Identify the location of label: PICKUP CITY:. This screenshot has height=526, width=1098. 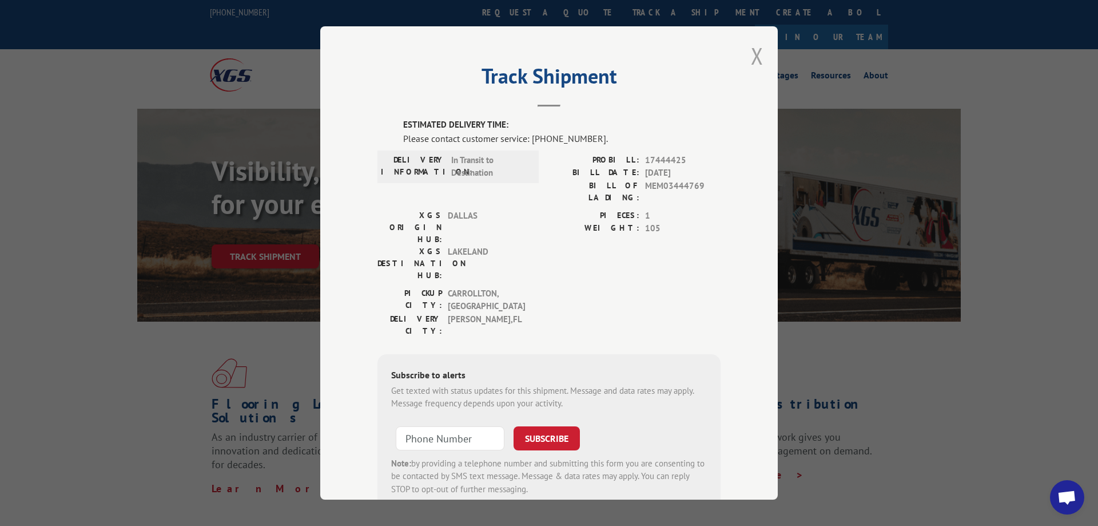
(410, 300).